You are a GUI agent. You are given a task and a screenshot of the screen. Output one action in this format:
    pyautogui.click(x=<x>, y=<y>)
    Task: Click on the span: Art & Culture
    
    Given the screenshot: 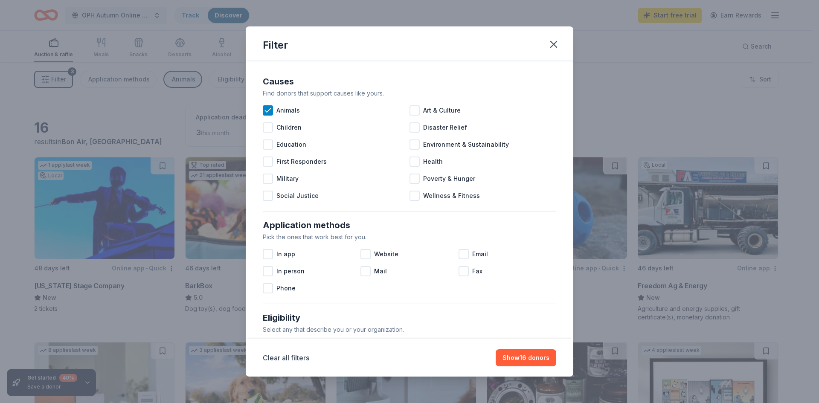 What is the action you would take?
    pyautogui.click(x=442, y=110)
    